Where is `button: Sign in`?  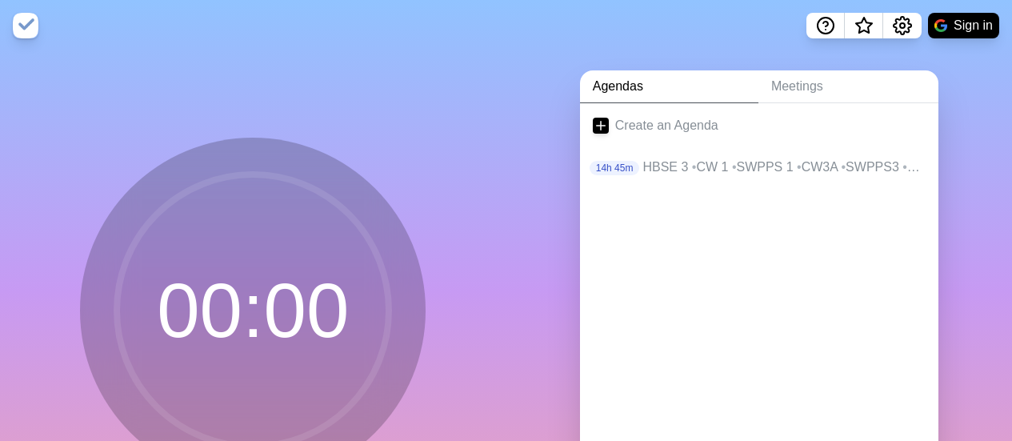 button: Sign in is located at coordinates (963, 26).